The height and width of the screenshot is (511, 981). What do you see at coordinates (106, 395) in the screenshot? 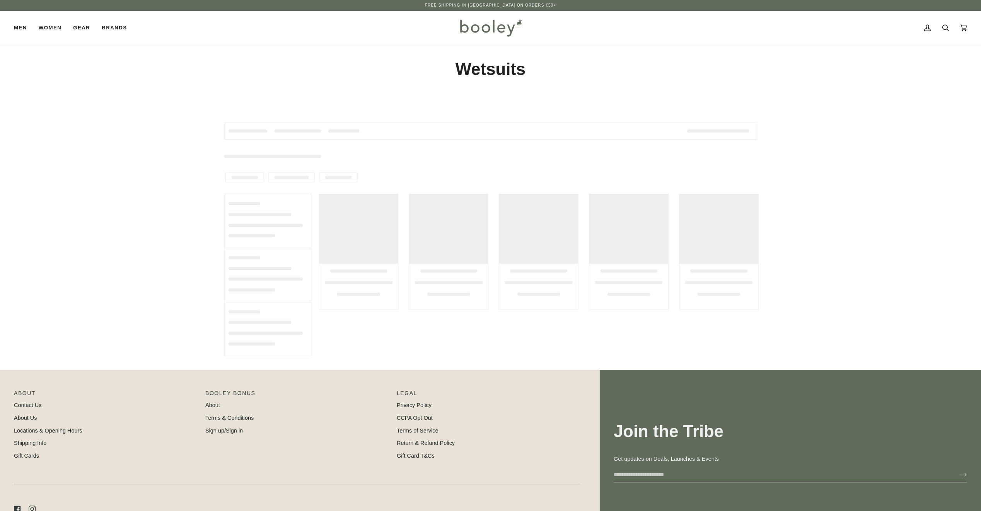
I see `p: Pipeline_Footer Main` at bounding box center [106, 395].